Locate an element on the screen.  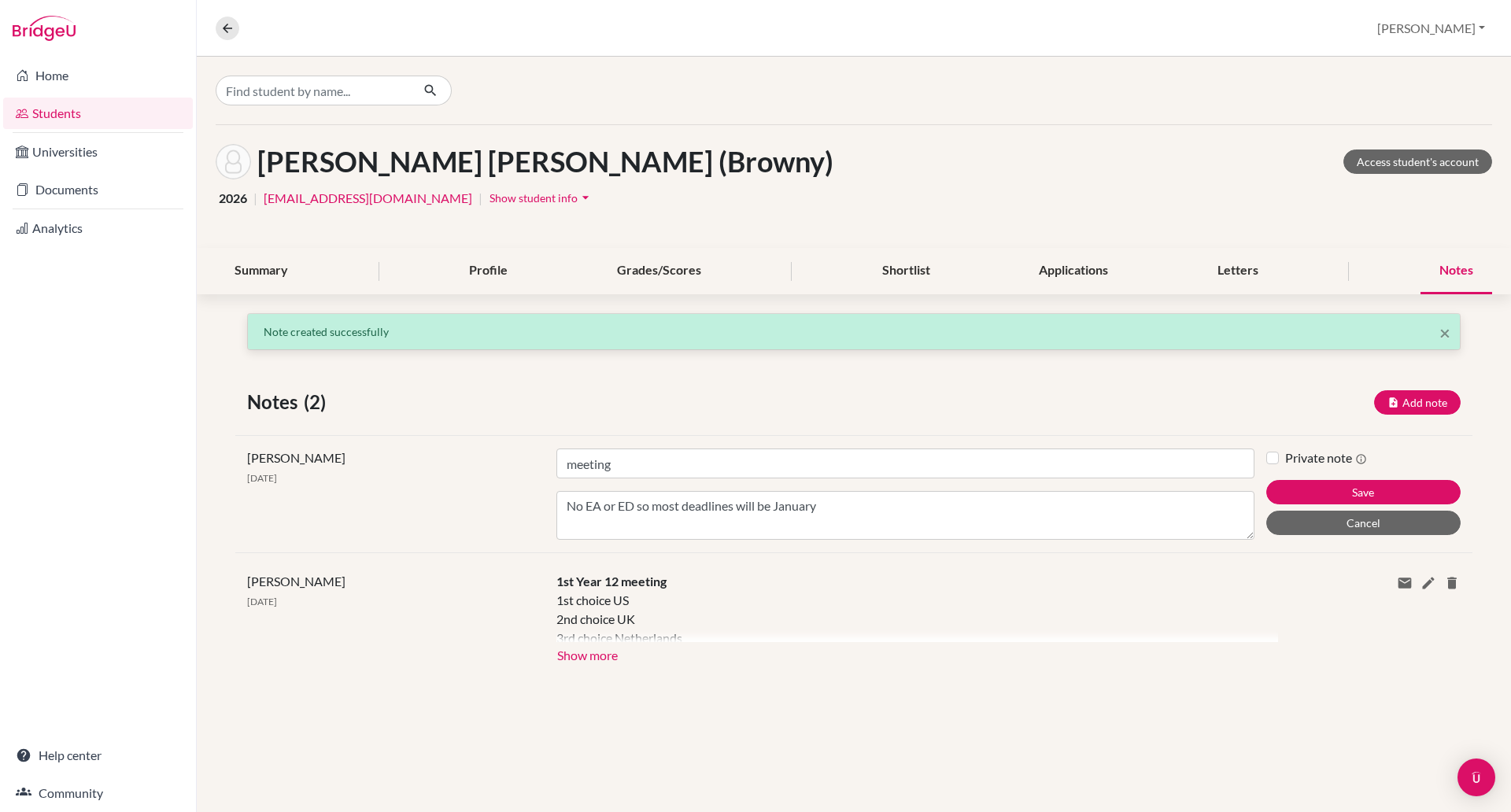
div: Open Intercom Messenger is located at coordinates (1477, 777).